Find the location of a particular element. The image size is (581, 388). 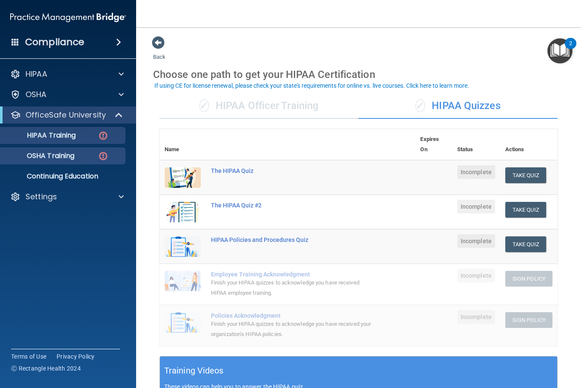

th: Actions is located at coordinates (529, 144).